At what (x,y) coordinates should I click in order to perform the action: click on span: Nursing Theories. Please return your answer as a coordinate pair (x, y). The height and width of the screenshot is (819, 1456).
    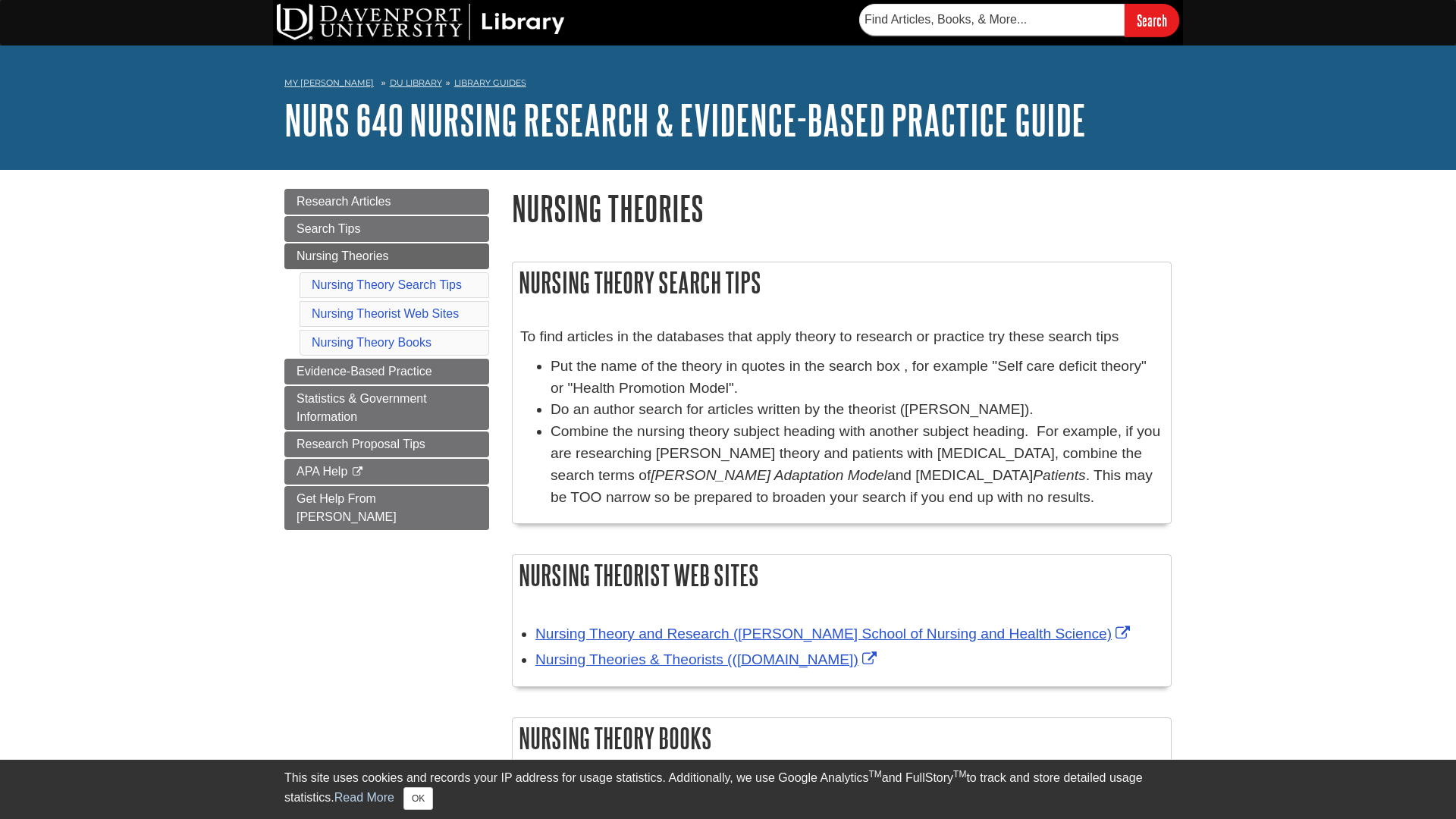
    Looking at the image, I should click on (343, 256).